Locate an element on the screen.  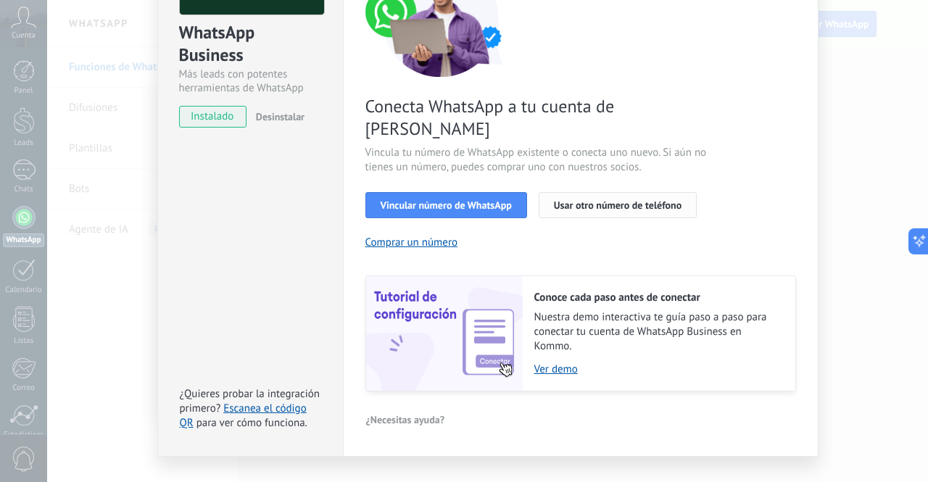
span: Desinstalar is located at coordinates (280, 117).